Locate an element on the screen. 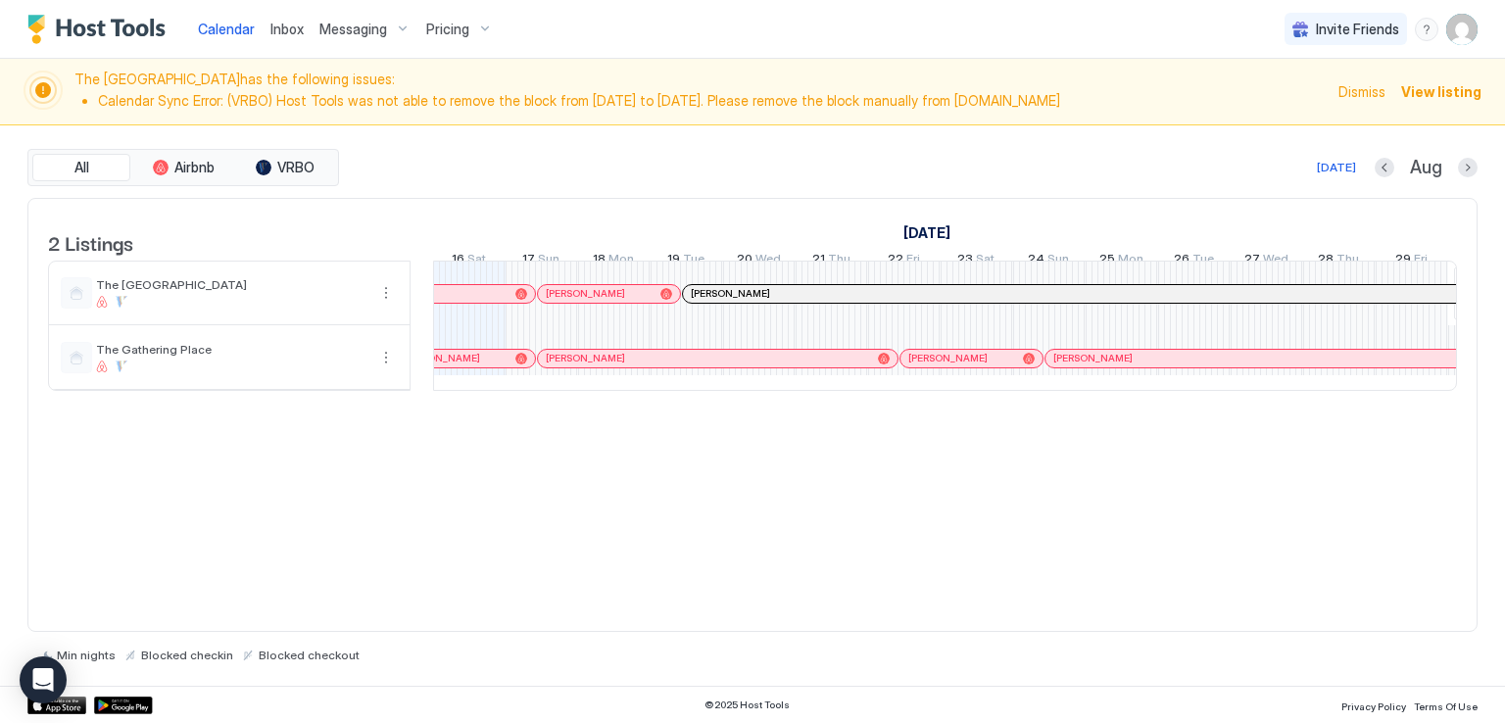 This screenshot has height=723, width=1505. span: Calendar is located at coordinates (226, 28).